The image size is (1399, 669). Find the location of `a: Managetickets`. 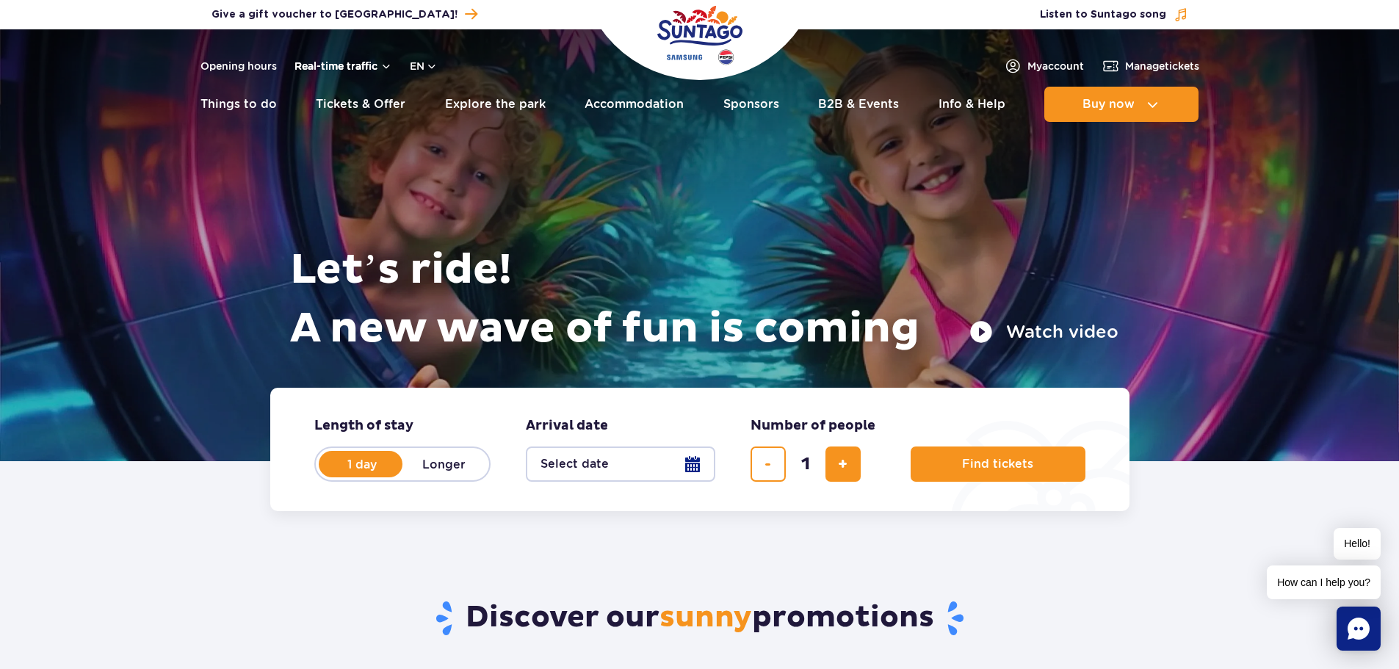

a: Managetickets is located at coordinates (1150, 66).